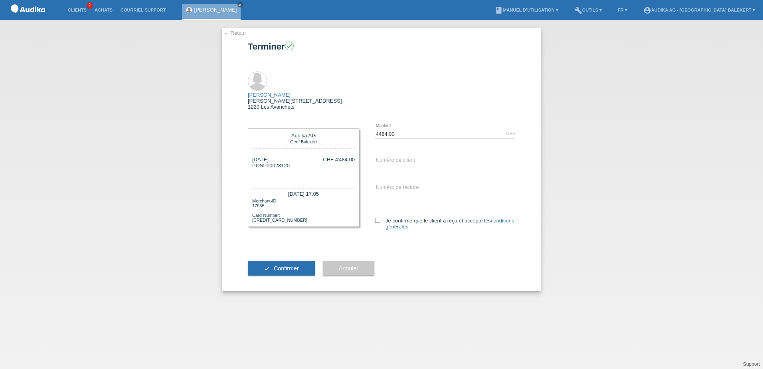 This screenshot has width=763, height=369. I want to click on button: check Confirmer, so click(281, 268).